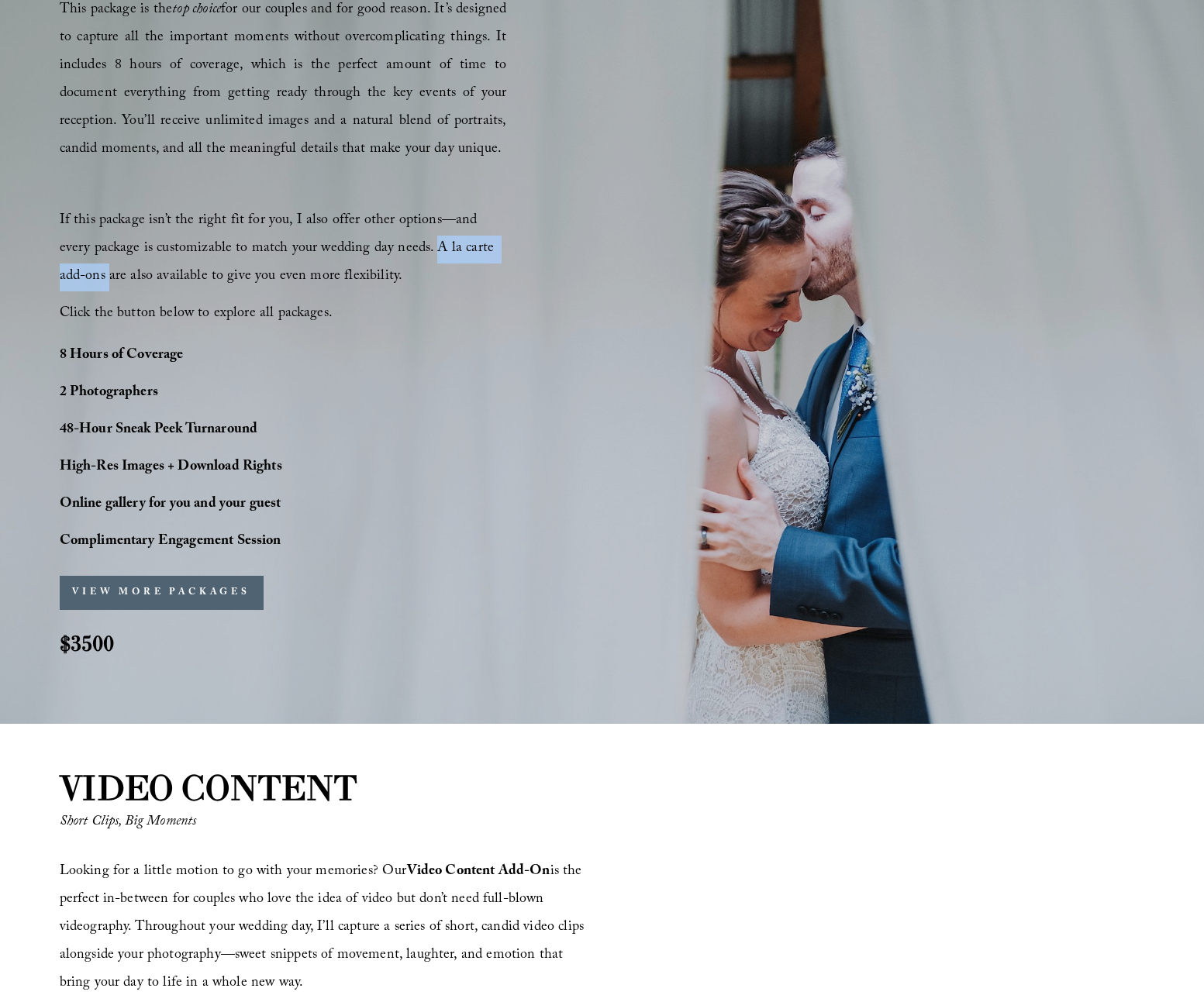 The height and width of the screenshot is (1002, 1204). Describe the element at coordinates (161, 592) in the screenshot. I see `button: VIEW MORE PACKAGES` at that location.